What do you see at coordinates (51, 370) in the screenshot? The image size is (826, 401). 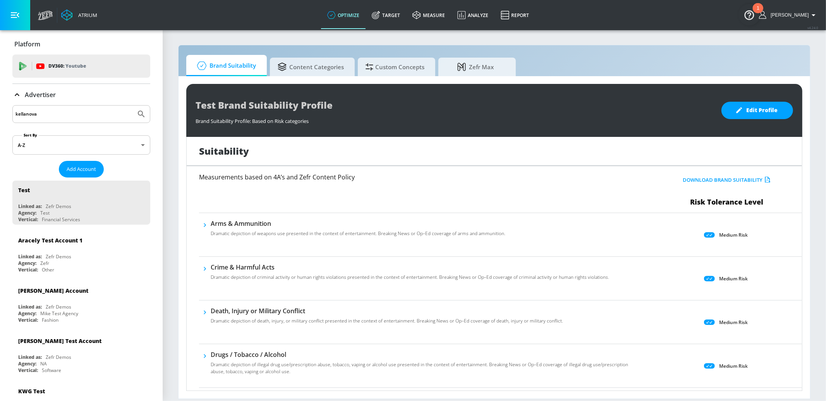 I see `div: Software` at bounding box center [51, 370].